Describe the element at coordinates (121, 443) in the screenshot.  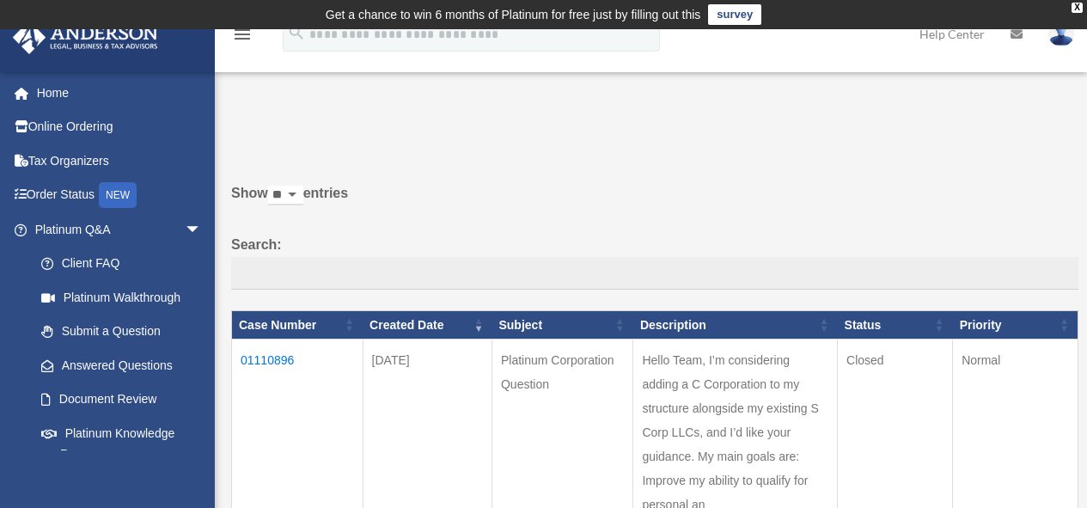
I see `a: Platinum Knowledge Room` at that location.